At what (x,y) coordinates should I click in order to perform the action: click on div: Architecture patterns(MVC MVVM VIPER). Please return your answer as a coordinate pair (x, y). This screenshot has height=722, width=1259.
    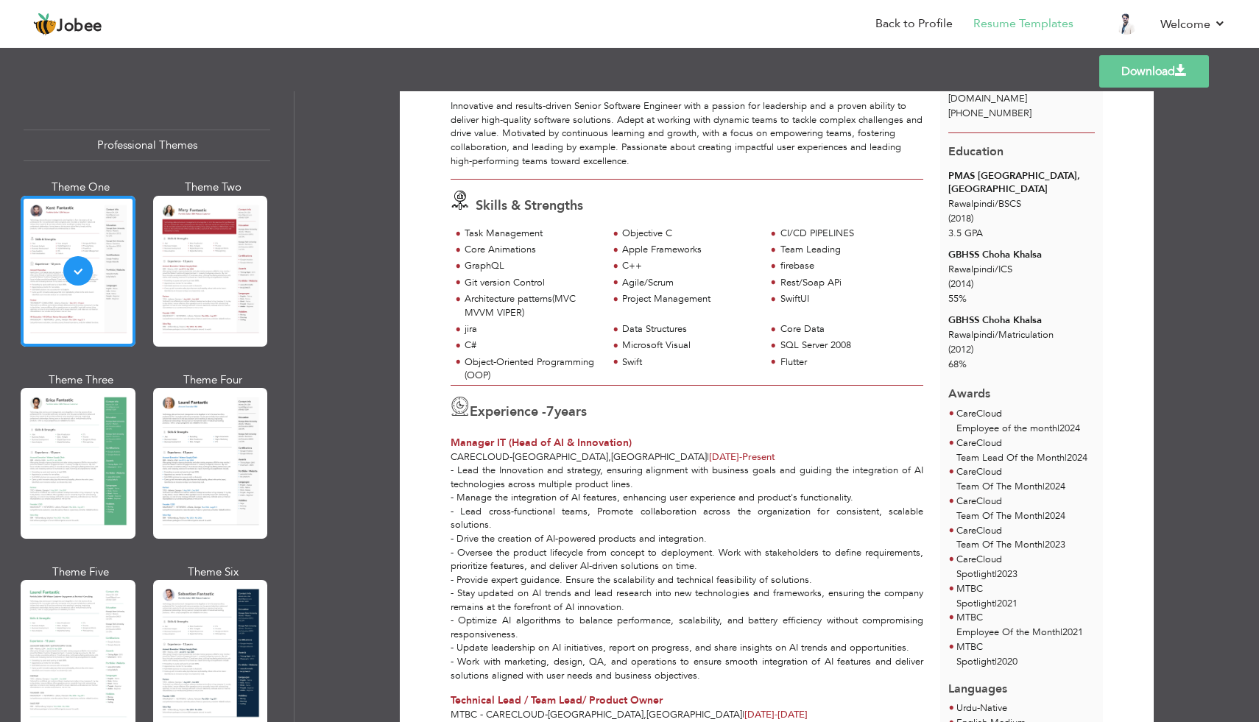
    Looking at the image, I should click on (532, 306).